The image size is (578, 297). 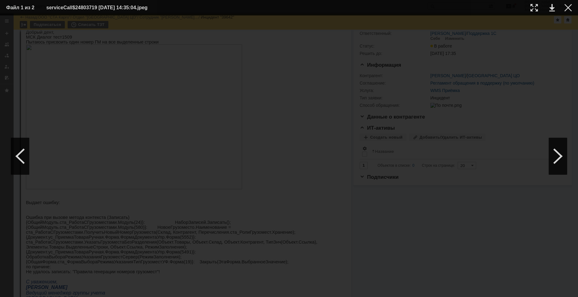 What do you see at coordinates (552, 8) in the screenshot?
I see `div: Скачать файл` at bounding box center [552, 8].